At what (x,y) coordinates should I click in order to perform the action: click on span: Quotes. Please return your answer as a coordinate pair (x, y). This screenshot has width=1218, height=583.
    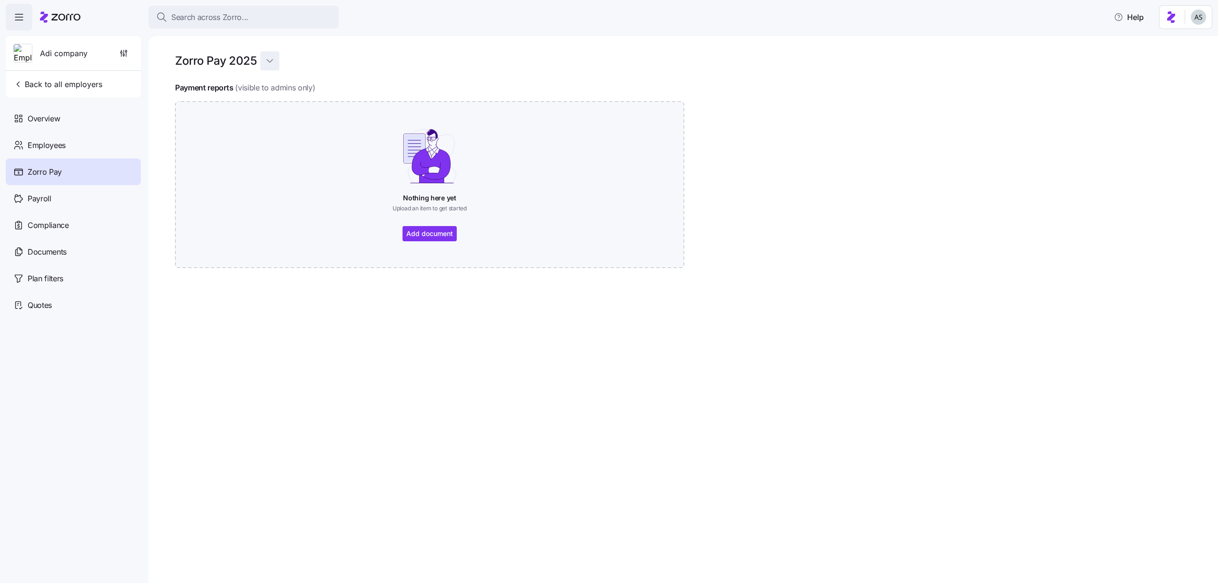
    Looking at the image, I should click on (40, 305).